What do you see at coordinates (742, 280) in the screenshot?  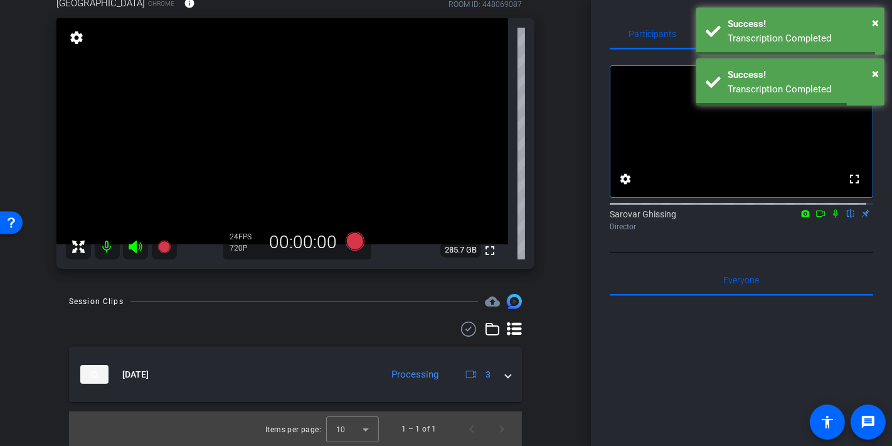 I see `span: Everyone` at bounding box center [742, 280].